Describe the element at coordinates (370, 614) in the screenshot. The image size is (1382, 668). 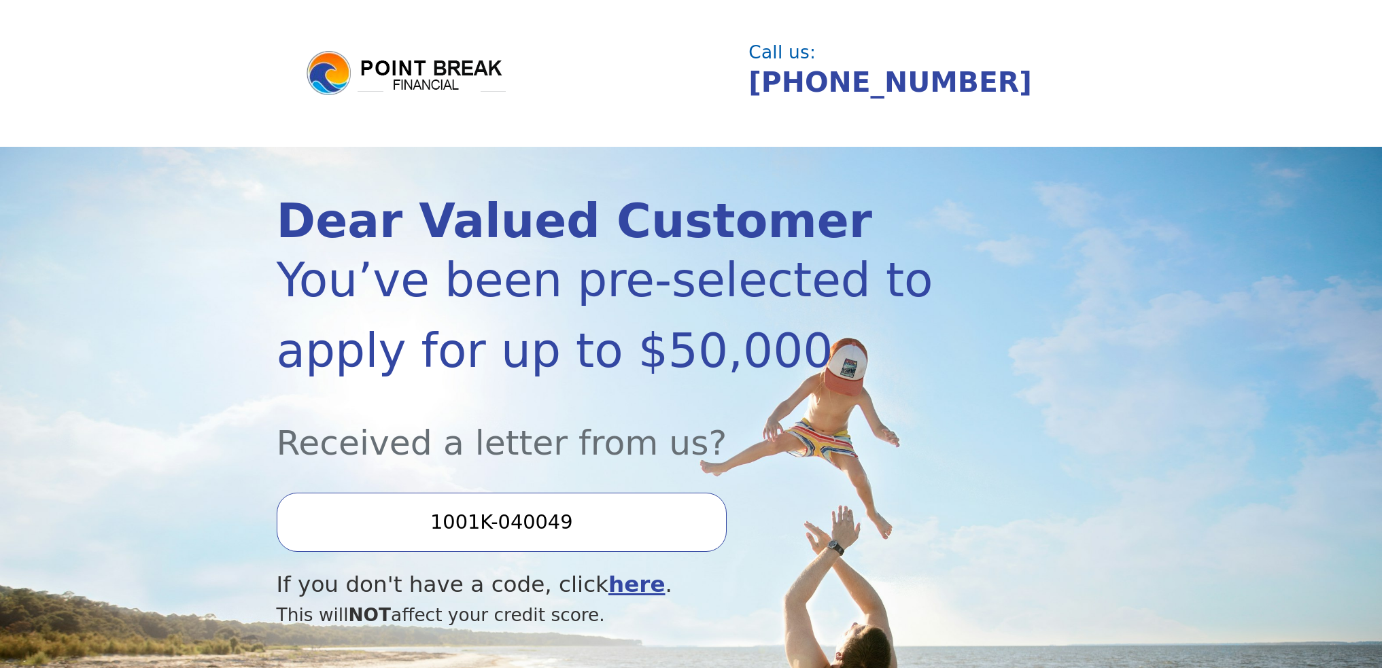
I see `span: NOT` at that location.